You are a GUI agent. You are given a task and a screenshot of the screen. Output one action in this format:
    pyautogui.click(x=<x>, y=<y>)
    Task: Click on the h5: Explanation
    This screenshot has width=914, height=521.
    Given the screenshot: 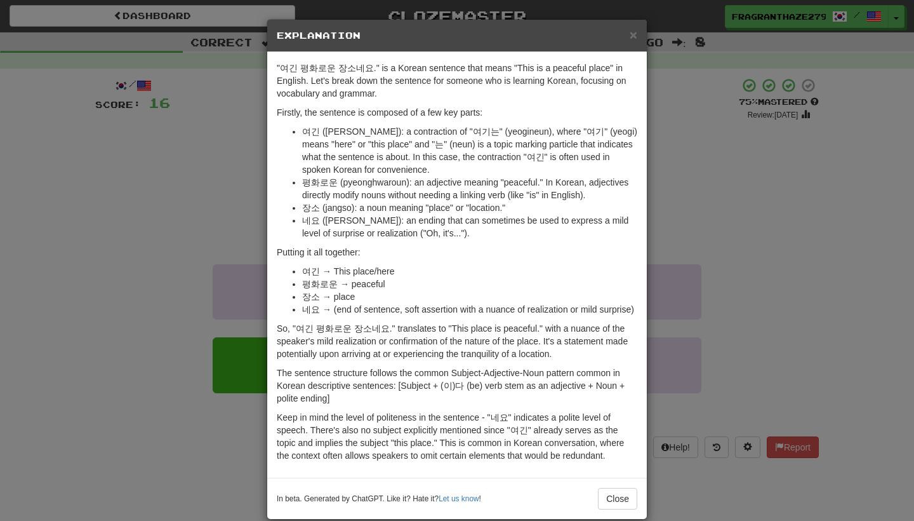 What is the action you would take?
    pyautogui.click(x=457, y=36)
    